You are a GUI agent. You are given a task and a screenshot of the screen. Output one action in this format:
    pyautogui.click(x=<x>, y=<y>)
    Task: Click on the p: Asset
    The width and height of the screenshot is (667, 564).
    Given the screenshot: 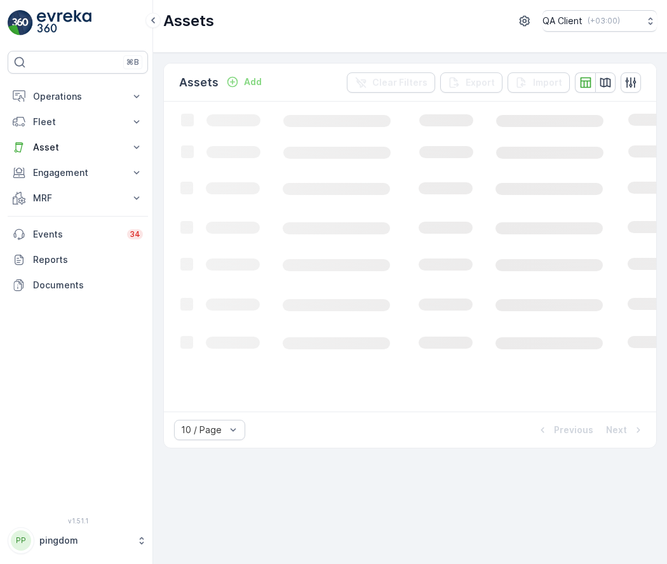 What is the action you would take?
    pyautogui.click(x=77, y=147)
    